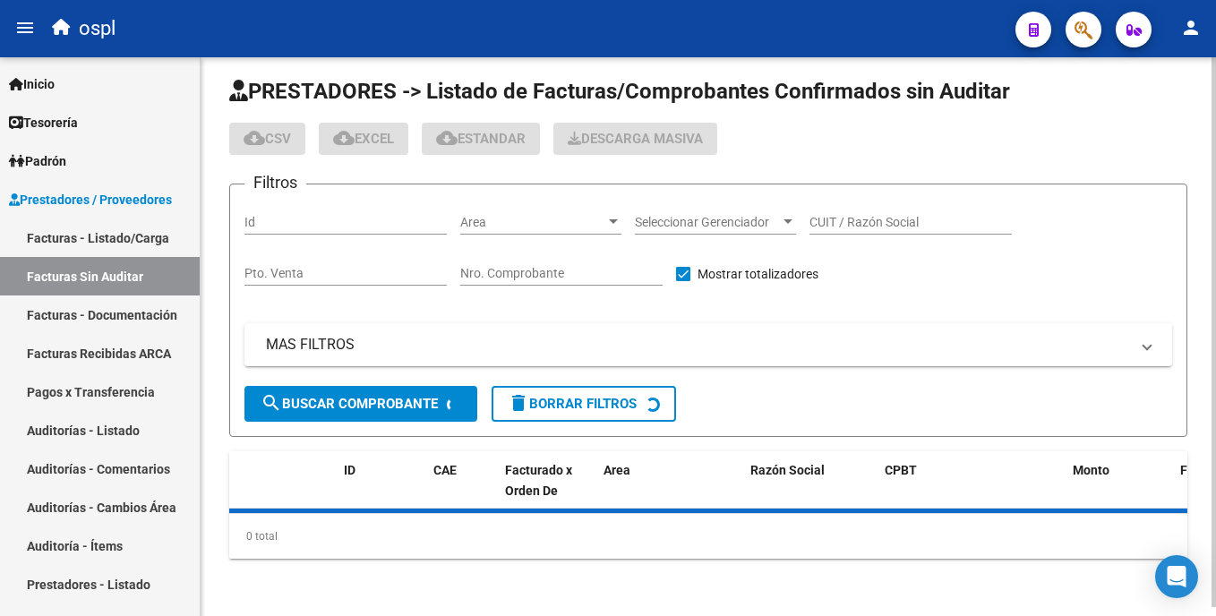  What do you see at coordinates (787, 470) in the screenshot?
I see `span: Razón Social` at bounding box center [787, 470].